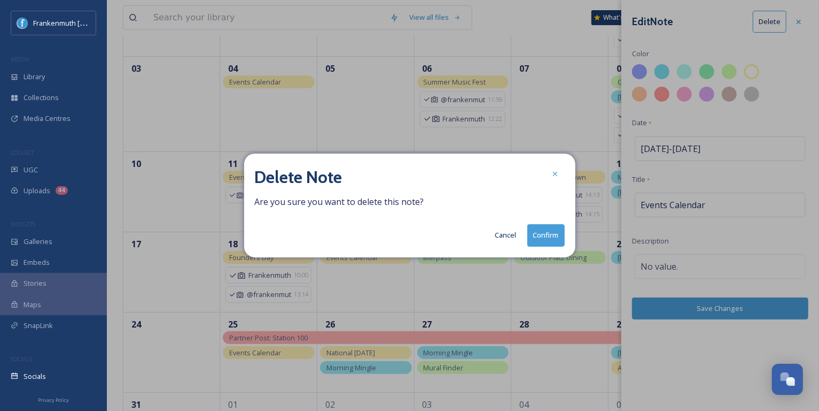 This screenshot has height=411, width=819. I want to click on span: Socials, so click(35, 376).